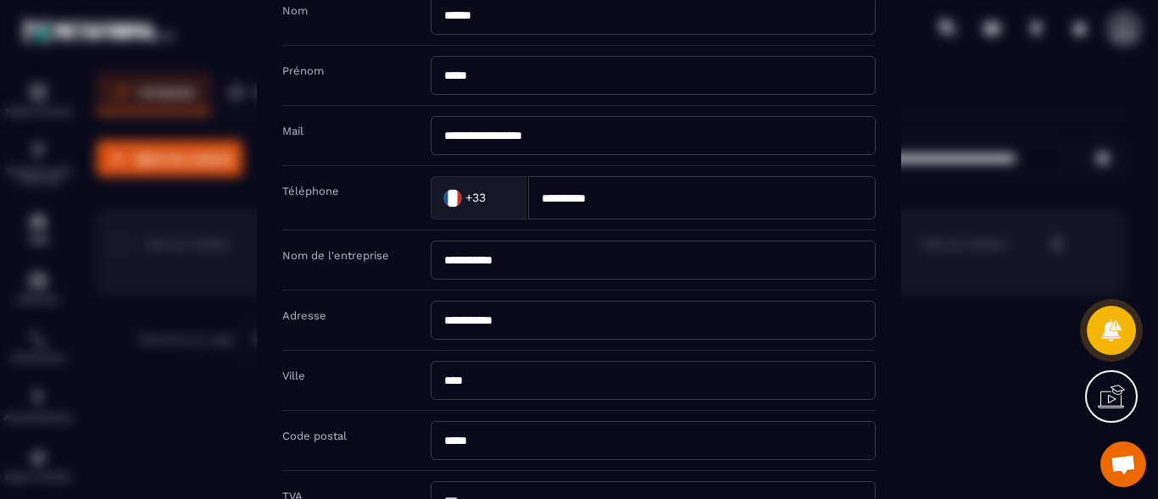  What do you see at coordinates (304, 315) in the screenshot?
I see `label: Adresse` at bounding box center [304, 315].